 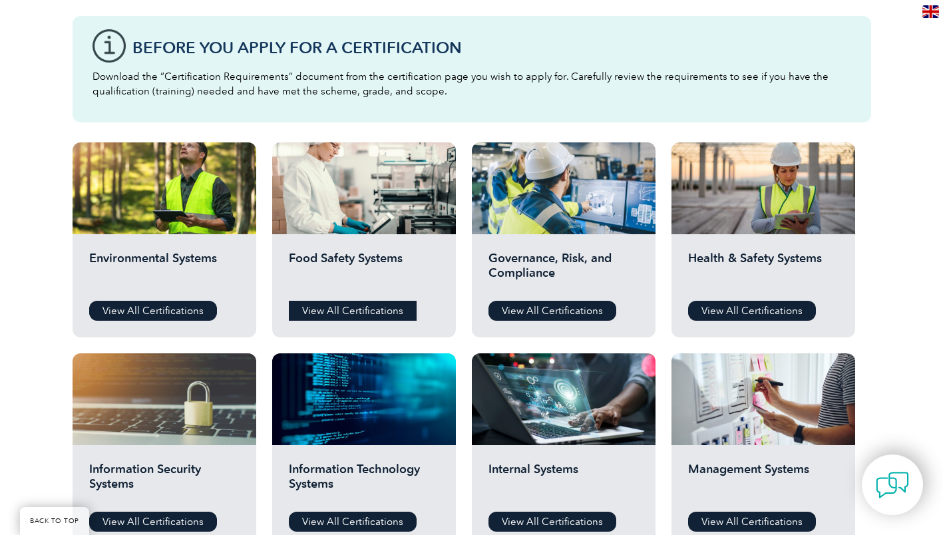 What do you see at coordinates (564, 482) in the screenshot?
I see `h2: Internal Systems` at bounding box center [564, 482].